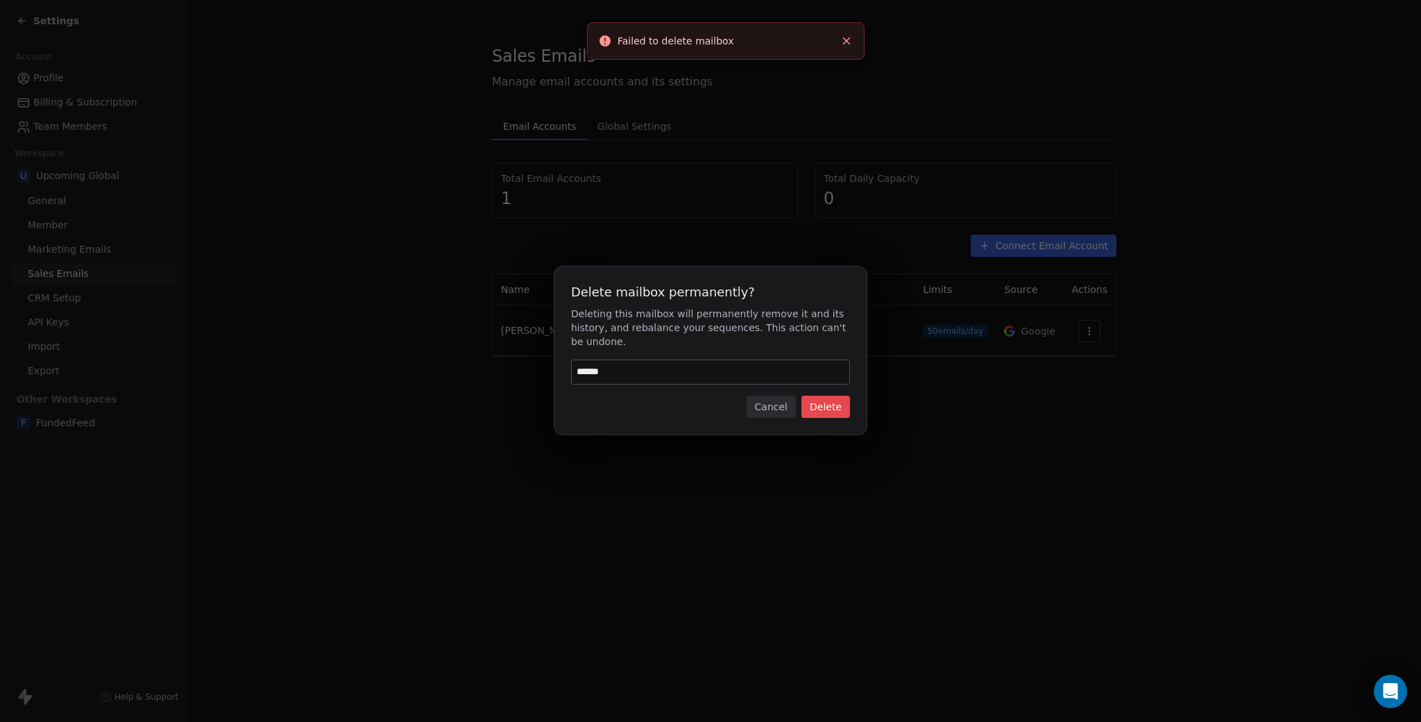  I want to click on div: Failed to delete mailbox, so click(726, 41).